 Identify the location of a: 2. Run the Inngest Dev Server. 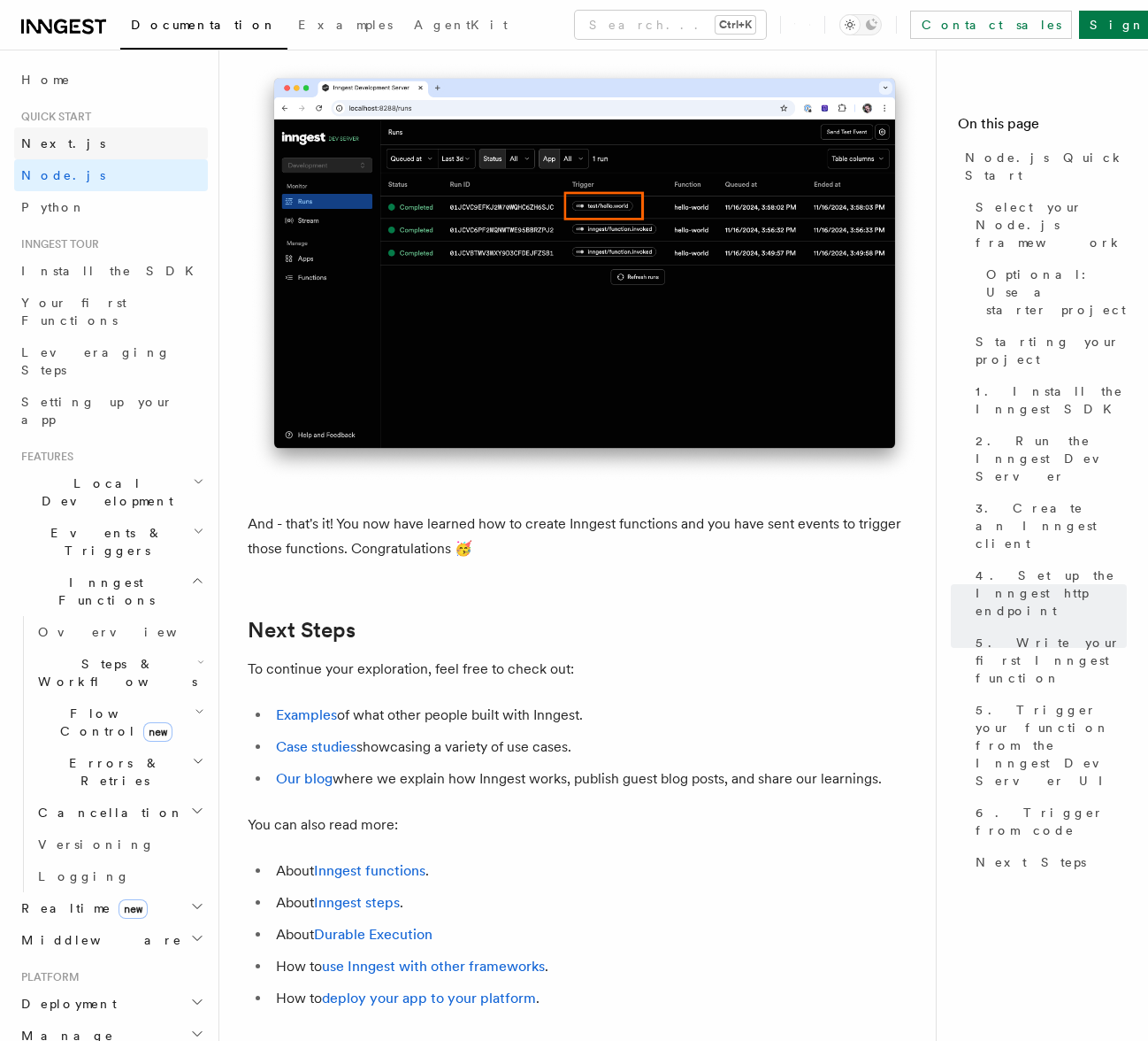
(1048, 458).